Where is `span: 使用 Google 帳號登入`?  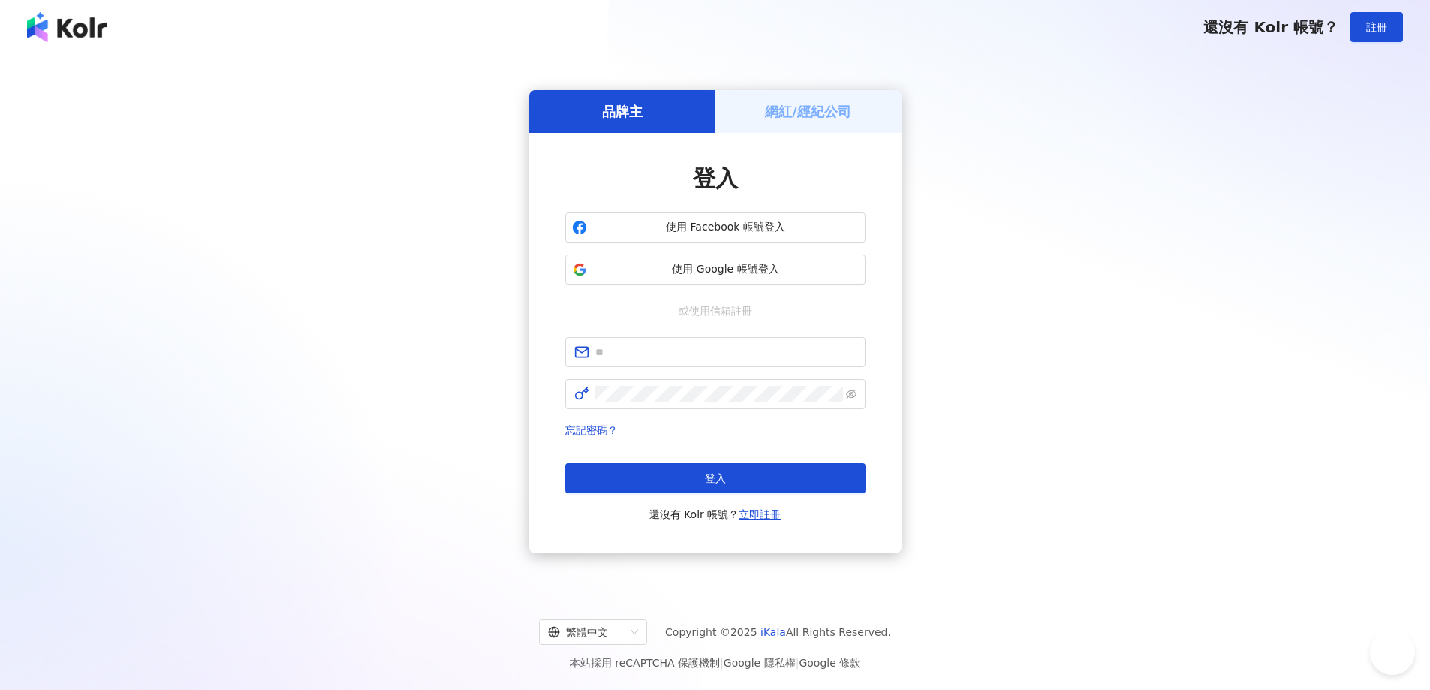
span: 使用 Google 帳號登入 is located at coordinates (726, 269).